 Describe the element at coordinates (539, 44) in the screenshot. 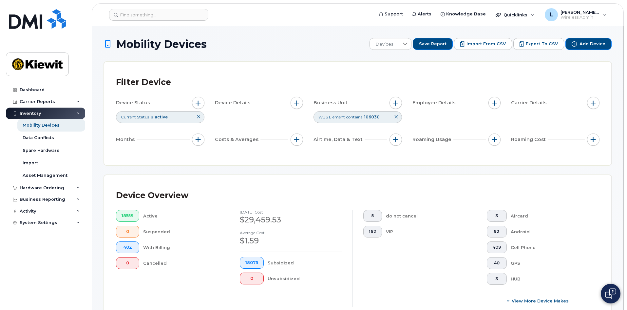

I see `button: Export to CSV` at that location.